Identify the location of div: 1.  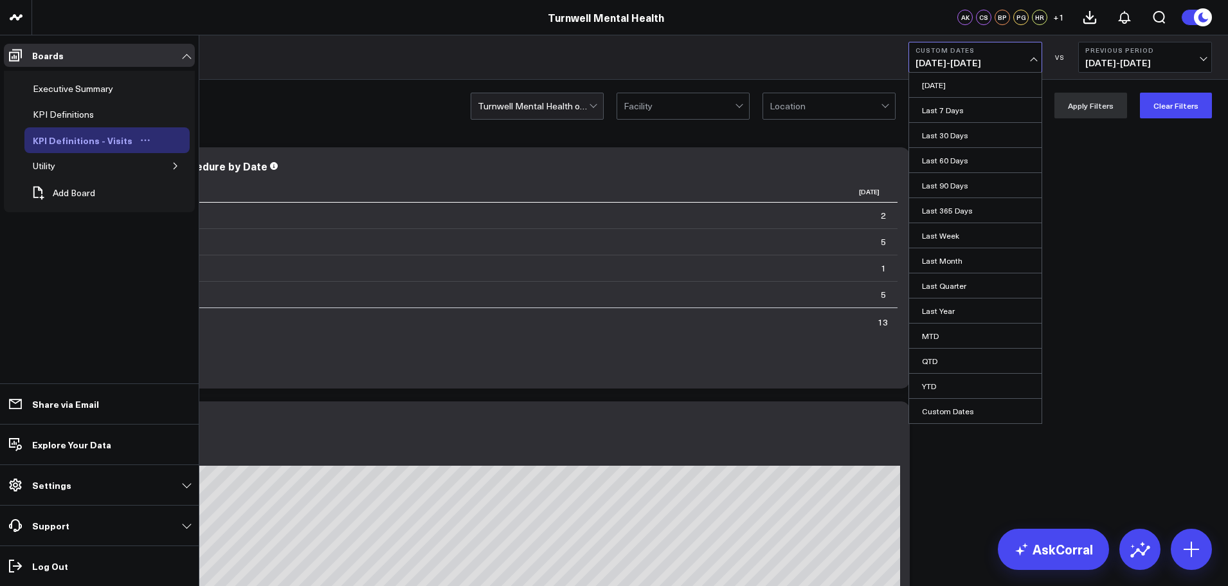
(883, 268).